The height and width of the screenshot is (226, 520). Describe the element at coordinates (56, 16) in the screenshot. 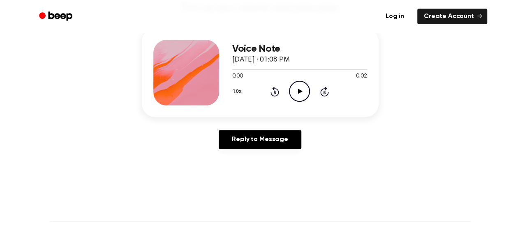

I see `a: Beep` at that location.